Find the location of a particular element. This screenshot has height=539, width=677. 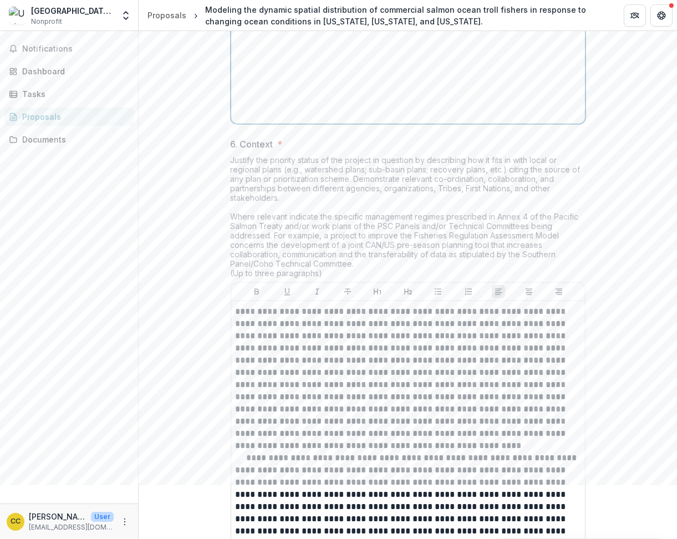

button: More is located at coordinates (125, 521).